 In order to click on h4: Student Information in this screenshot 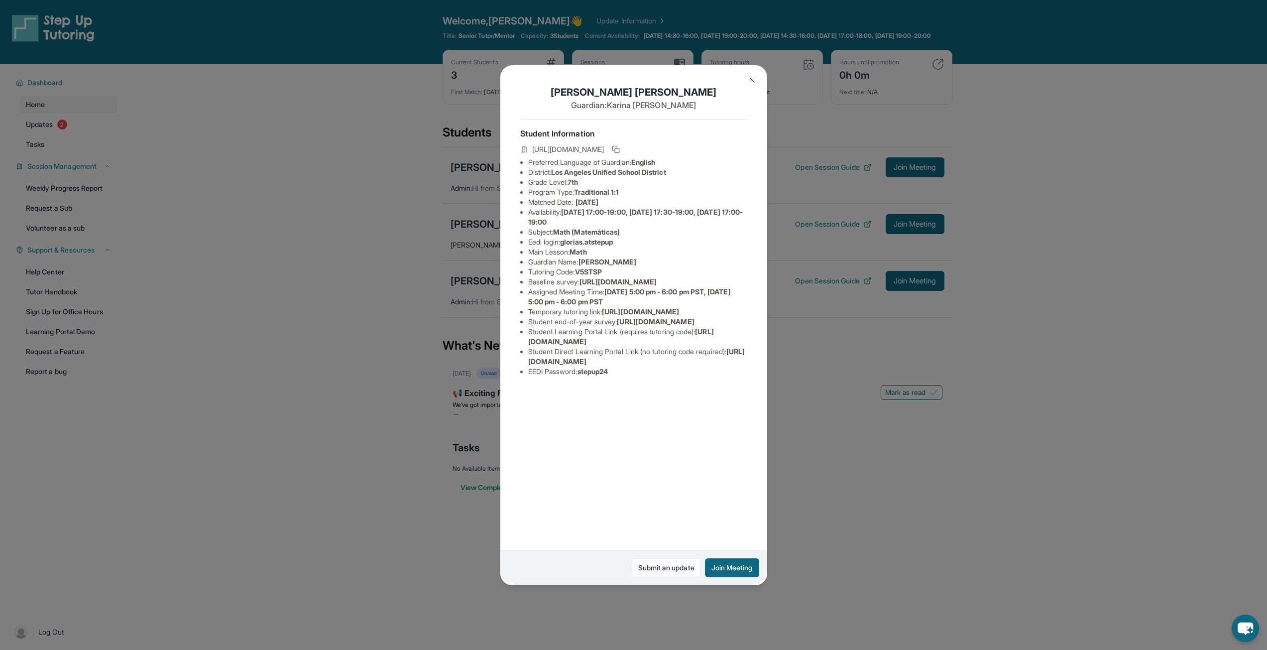, I will do `click(634, 133)`.